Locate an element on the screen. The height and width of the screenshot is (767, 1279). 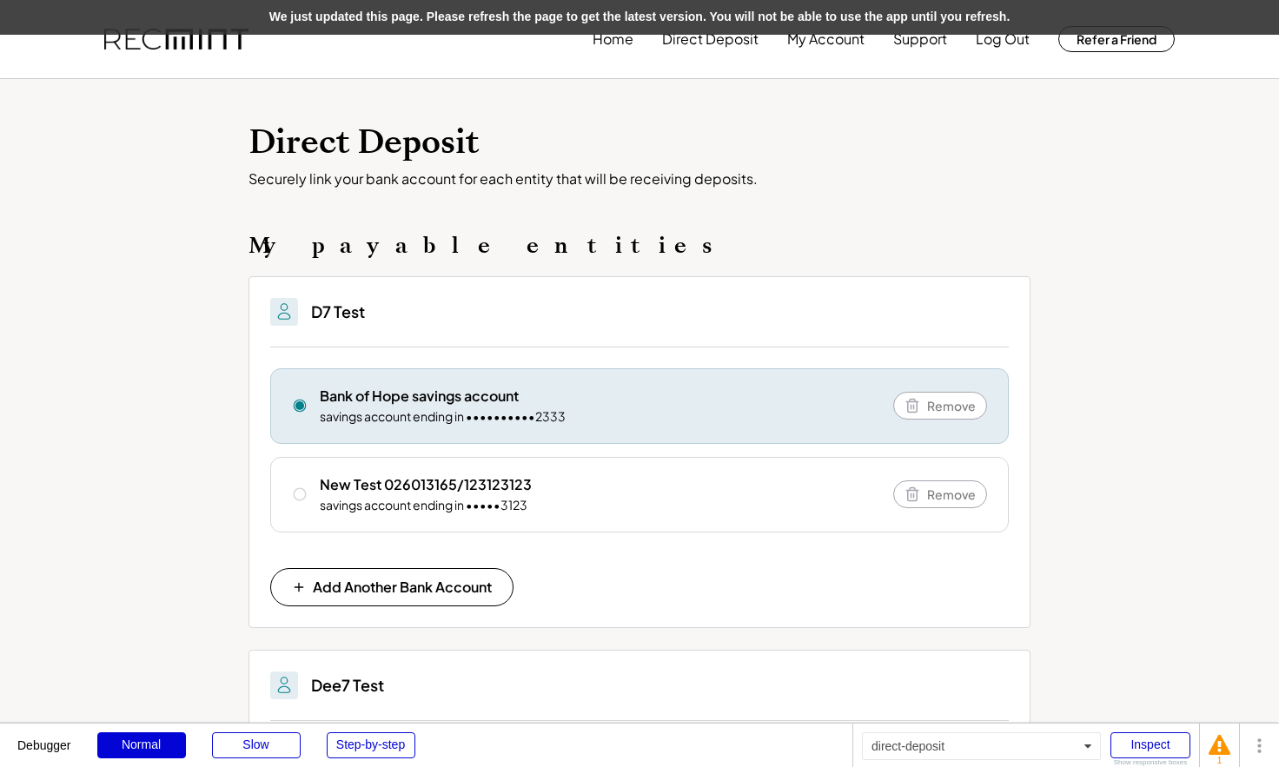
span: Add Another Bank Account is located at coordinates (402, 587).